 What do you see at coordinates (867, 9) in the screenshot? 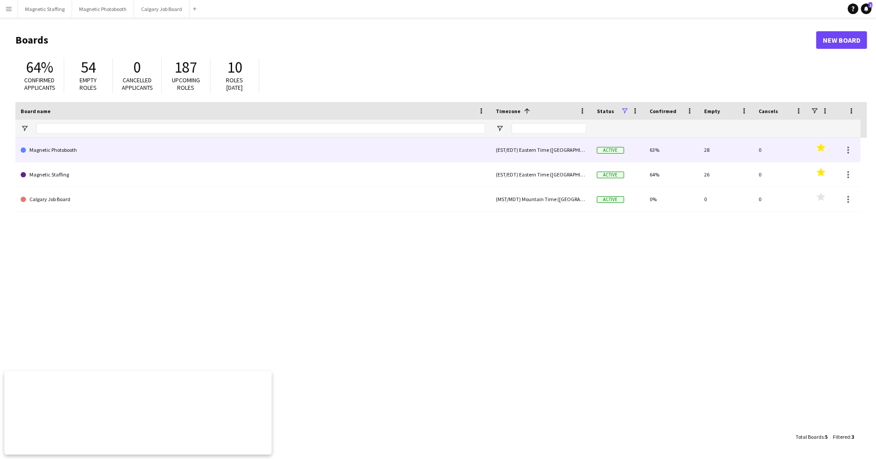
I see `a: 1` at bounding box center [867, 9].